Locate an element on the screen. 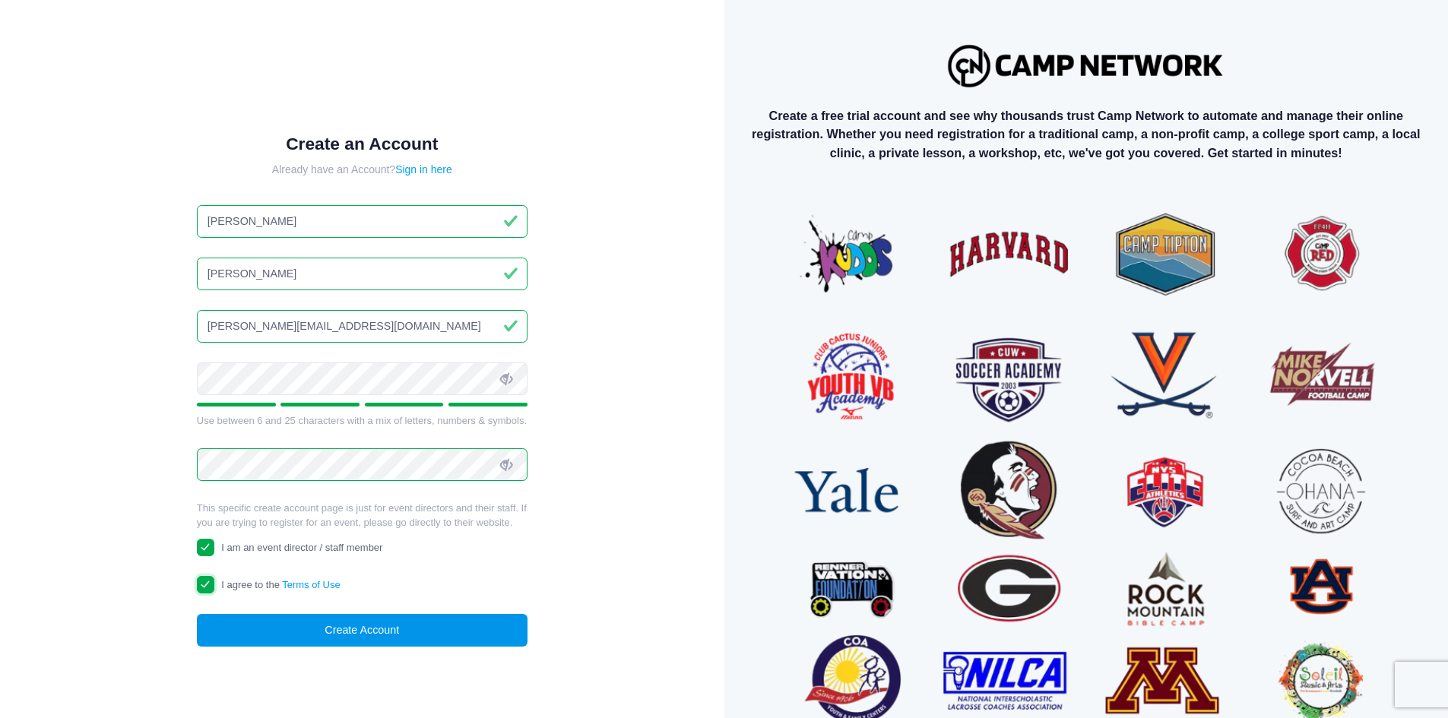 This screenshot has height=718, width=1448. input: First Name is located at coordinates (362, 221).